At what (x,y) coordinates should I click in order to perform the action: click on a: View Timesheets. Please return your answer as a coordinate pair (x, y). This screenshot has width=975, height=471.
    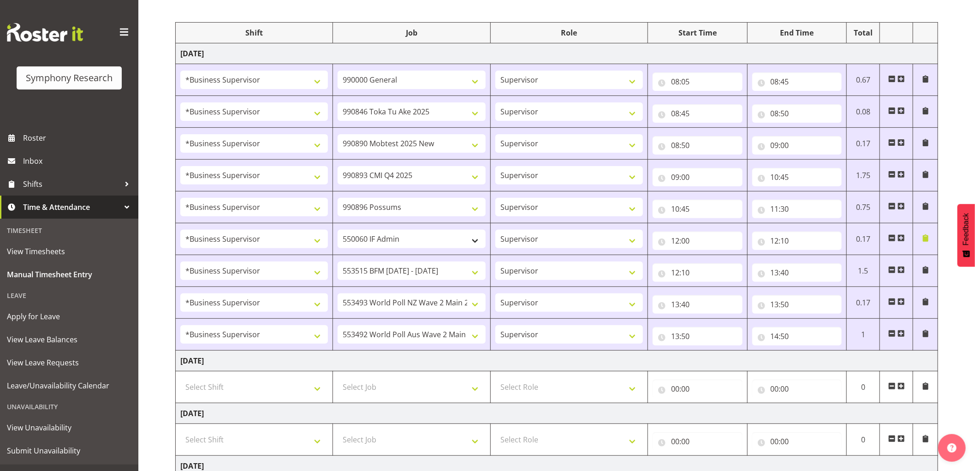
    Looking at the image, I should click on (69, 251).